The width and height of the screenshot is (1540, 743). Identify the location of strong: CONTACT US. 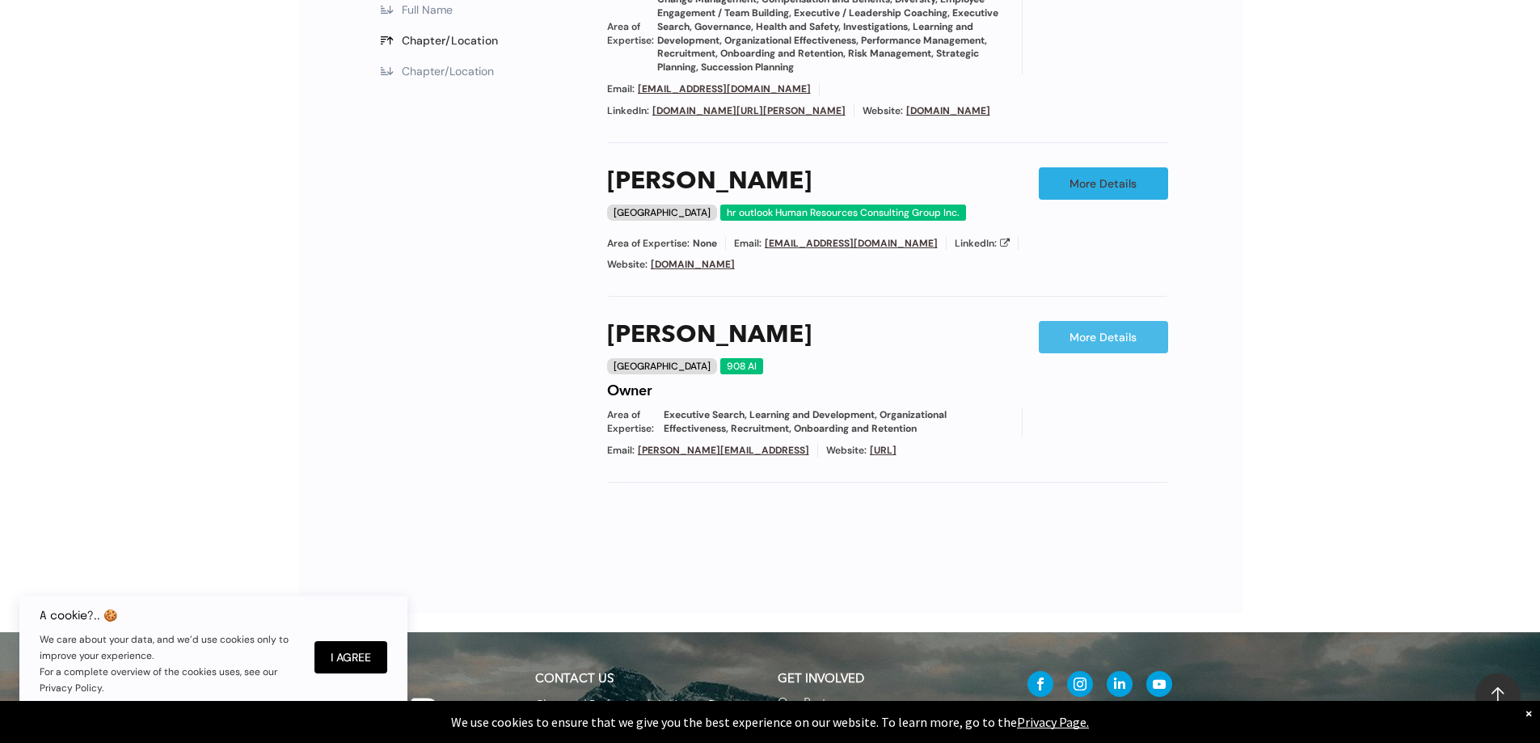
(574, 679).